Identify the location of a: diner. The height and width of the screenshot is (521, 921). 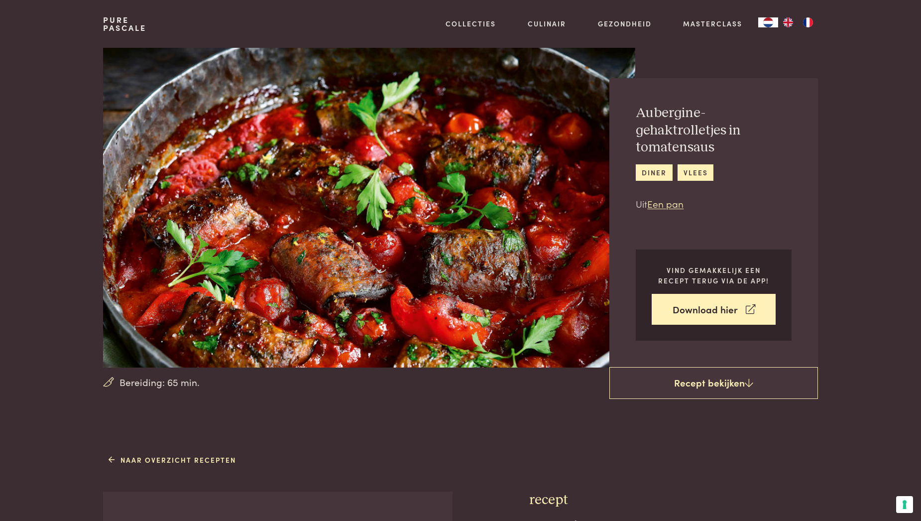
(654, 172).